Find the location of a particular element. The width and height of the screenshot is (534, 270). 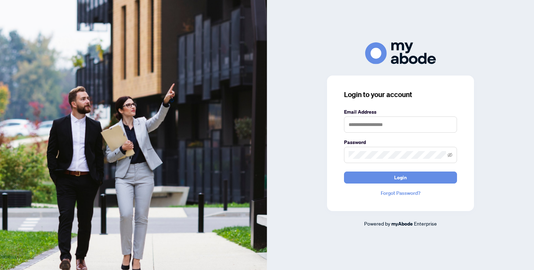

label: Password is located at coordinates (400, 142).